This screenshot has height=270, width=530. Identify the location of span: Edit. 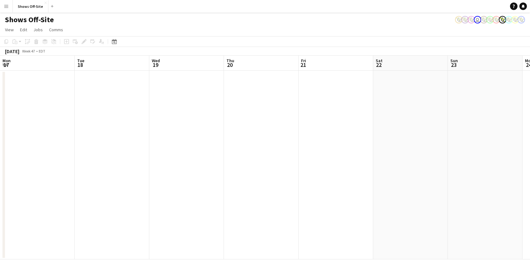
(23, 30).